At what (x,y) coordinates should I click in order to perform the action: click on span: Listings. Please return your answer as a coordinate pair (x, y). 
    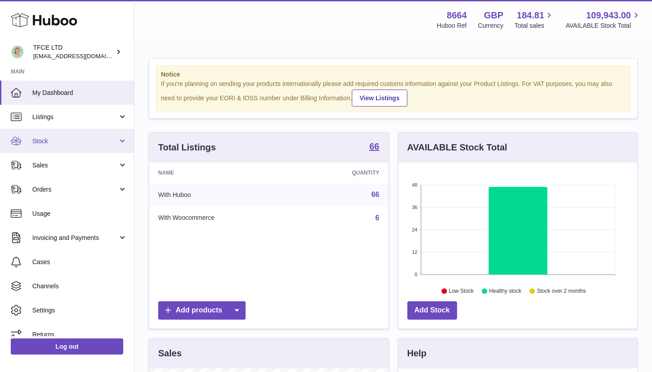
    Looking at the image, I should click on (75, 117).